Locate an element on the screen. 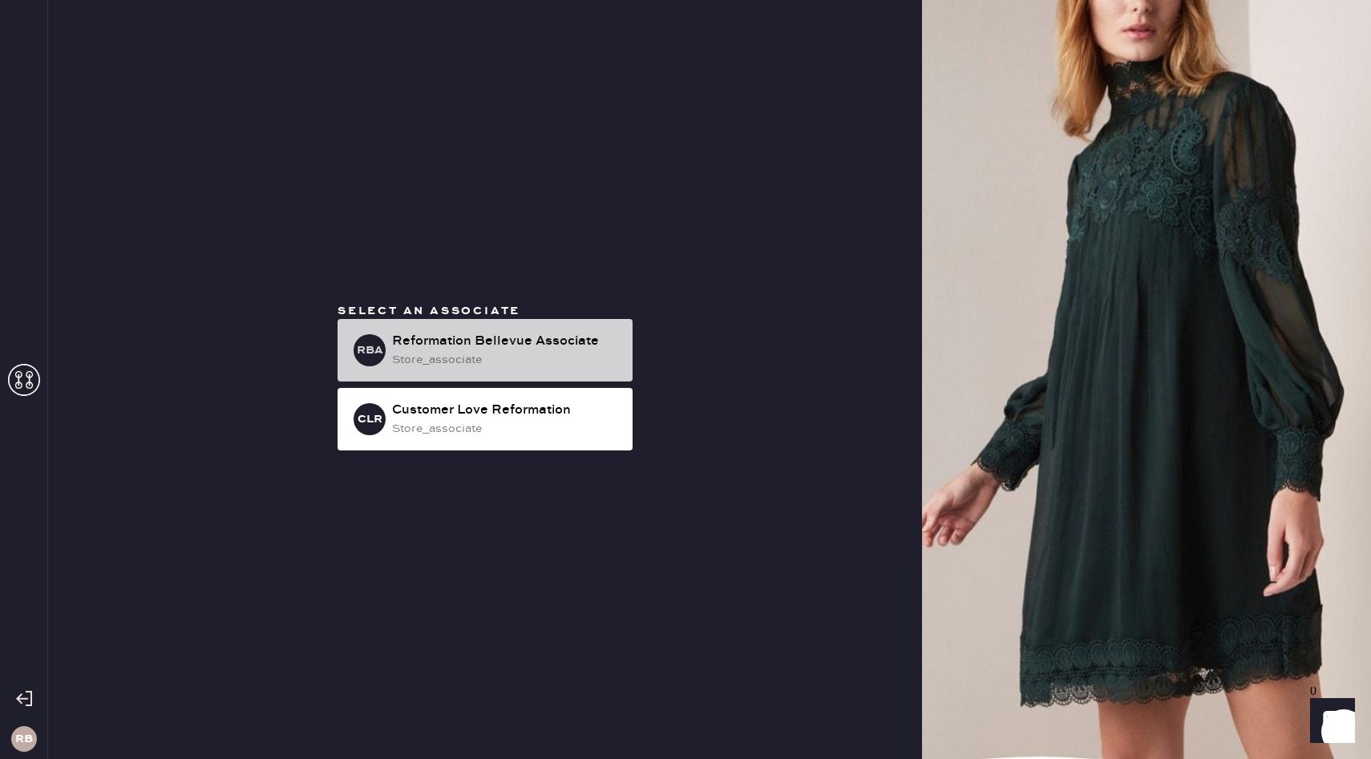 The image size is (1371, 759). h3: RBA is located at coordinates (370, 350).